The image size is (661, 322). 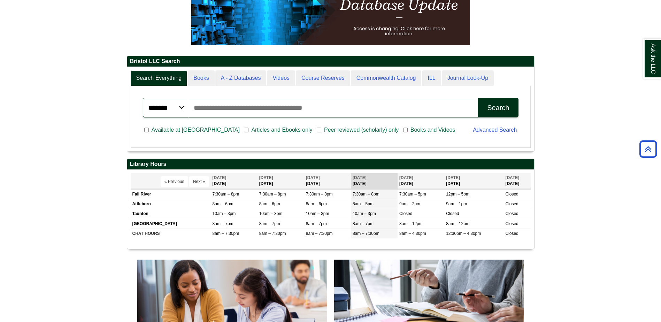 I want to click on input: Books and Videos, so click(x=405, y=130).